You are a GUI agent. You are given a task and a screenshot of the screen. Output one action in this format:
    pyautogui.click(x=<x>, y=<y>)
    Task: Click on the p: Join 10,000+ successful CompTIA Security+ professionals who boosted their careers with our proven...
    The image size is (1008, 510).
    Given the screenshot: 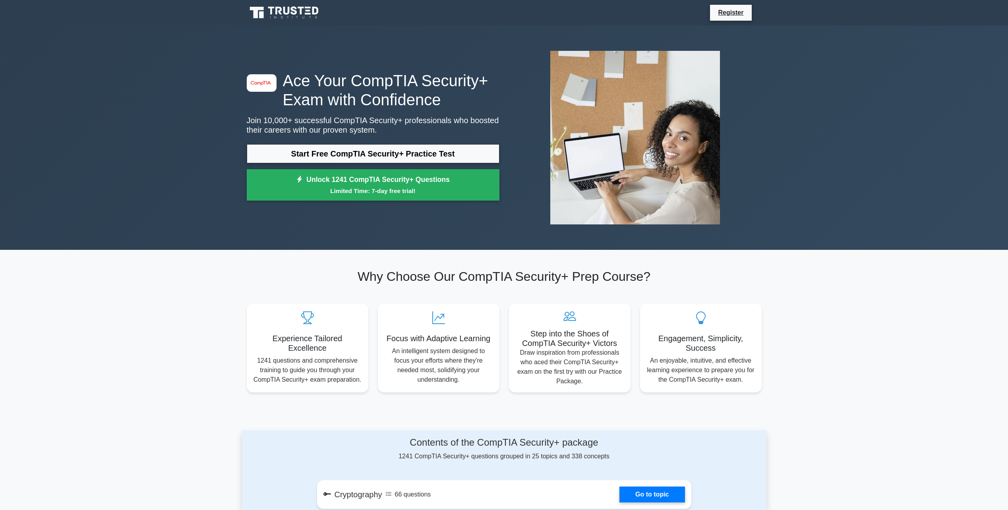 What is the action you would take?
    pyautogui.click(x=373, y=125)
    